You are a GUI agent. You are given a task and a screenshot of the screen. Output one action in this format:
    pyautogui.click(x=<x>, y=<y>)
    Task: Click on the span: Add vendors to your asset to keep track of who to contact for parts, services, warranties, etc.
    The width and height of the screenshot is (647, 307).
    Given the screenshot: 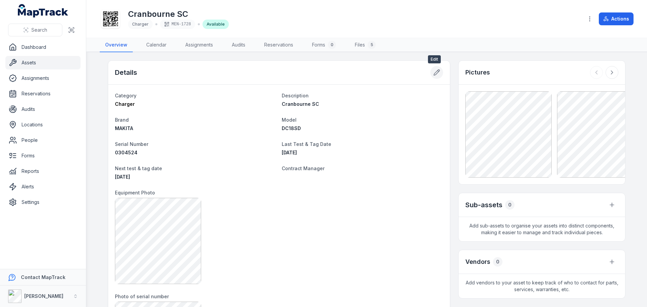 What is the action you would take?
    pyautogui.click(x=542, y=286)
    